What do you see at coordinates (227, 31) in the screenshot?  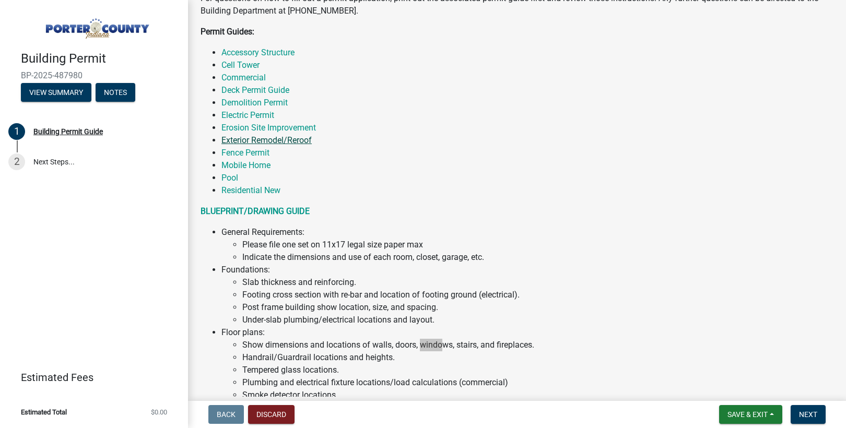 I see `strong: Permit Guides:` at bounding box center [227, 31].